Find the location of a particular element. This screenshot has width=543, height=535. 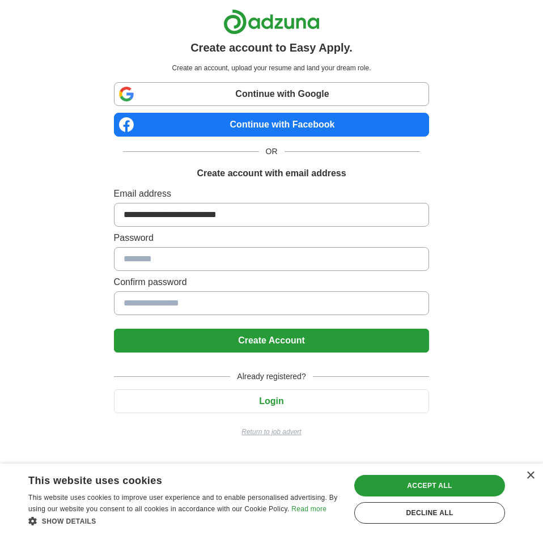

span: Already registered? is located at coordinates (271, 377).